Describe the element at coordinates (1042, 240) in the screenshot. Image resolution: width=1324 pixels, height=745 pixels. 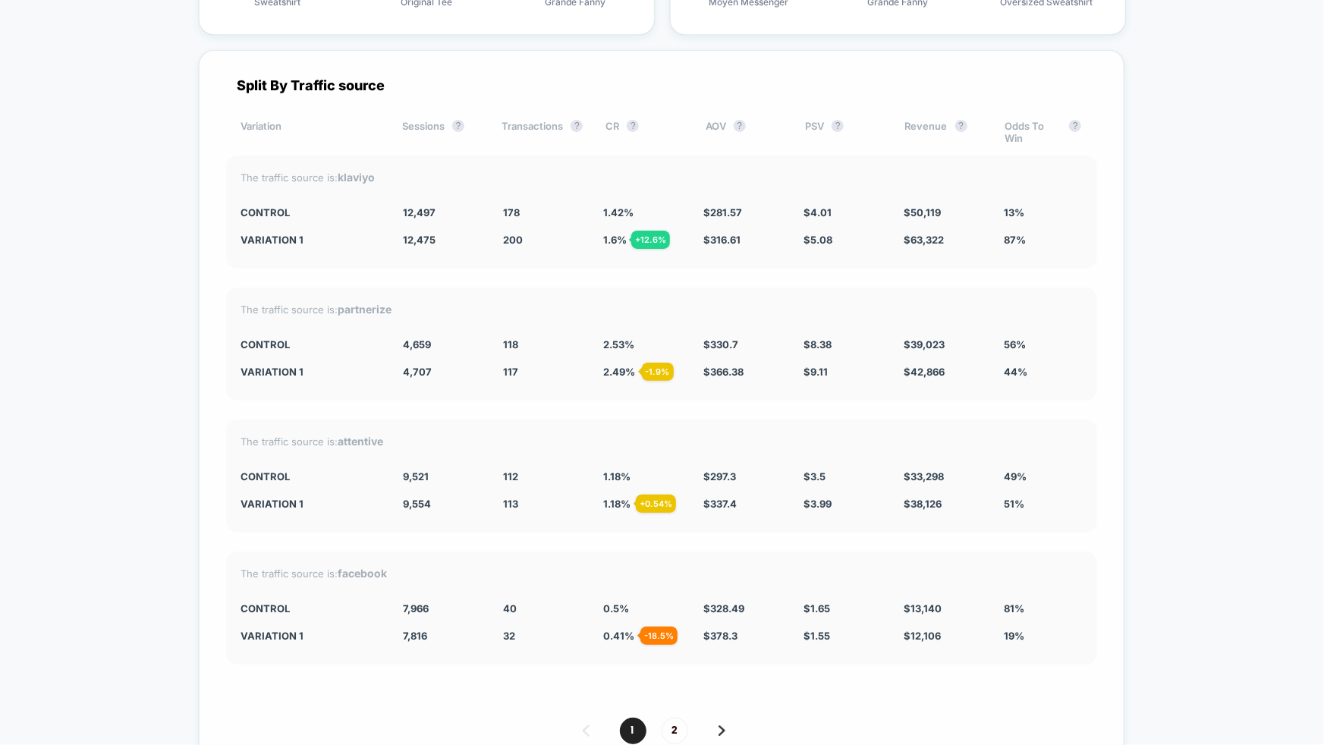
I see `div: 87%` at that location.